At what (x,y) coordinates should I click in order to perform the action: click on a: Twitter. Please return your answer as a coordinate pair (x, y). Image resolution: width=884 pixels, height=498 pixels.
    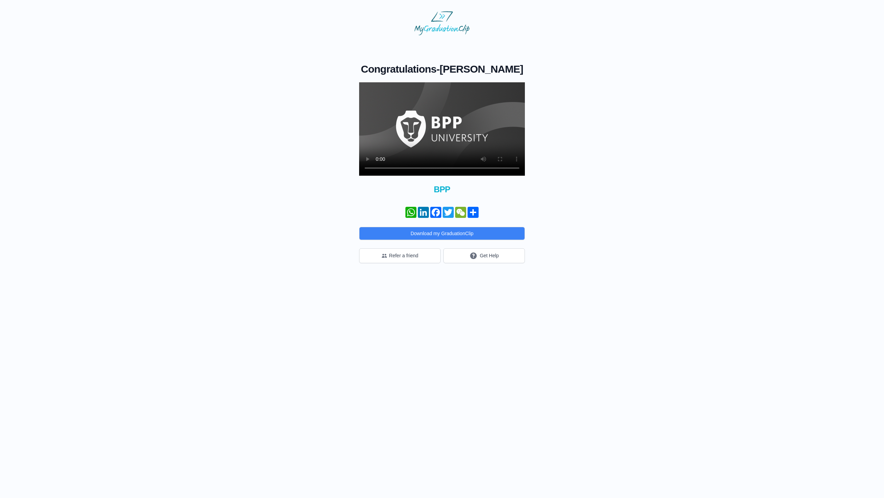
    Looking at the image, I should click on (448, 212).